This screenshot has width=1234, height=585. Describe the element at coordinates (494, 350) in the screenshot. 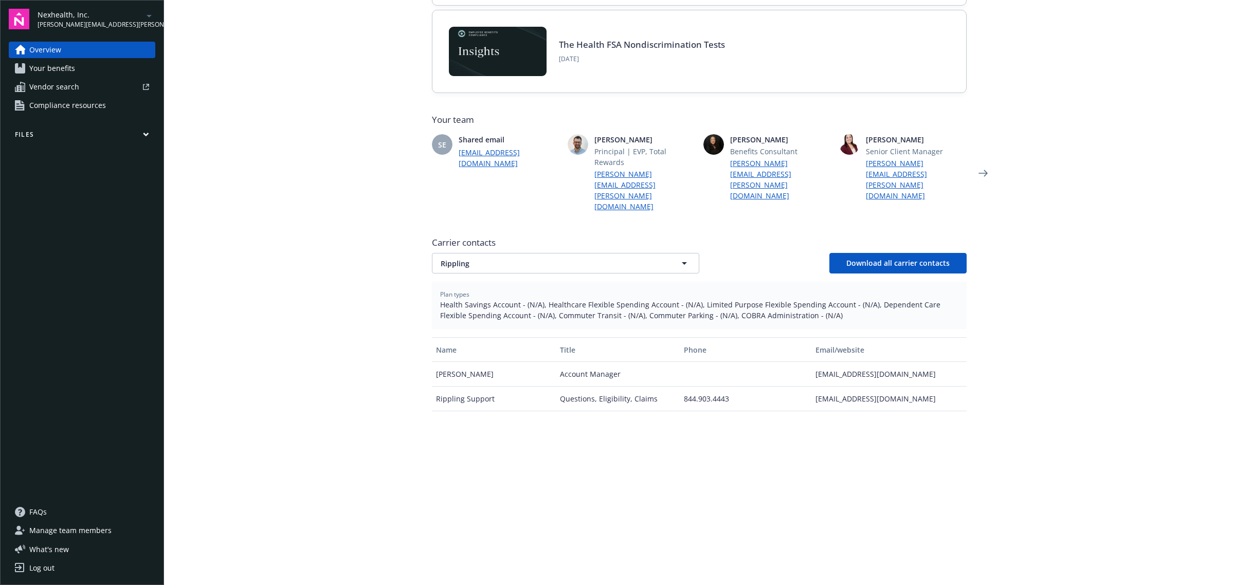

I see `button: Name` at that location.